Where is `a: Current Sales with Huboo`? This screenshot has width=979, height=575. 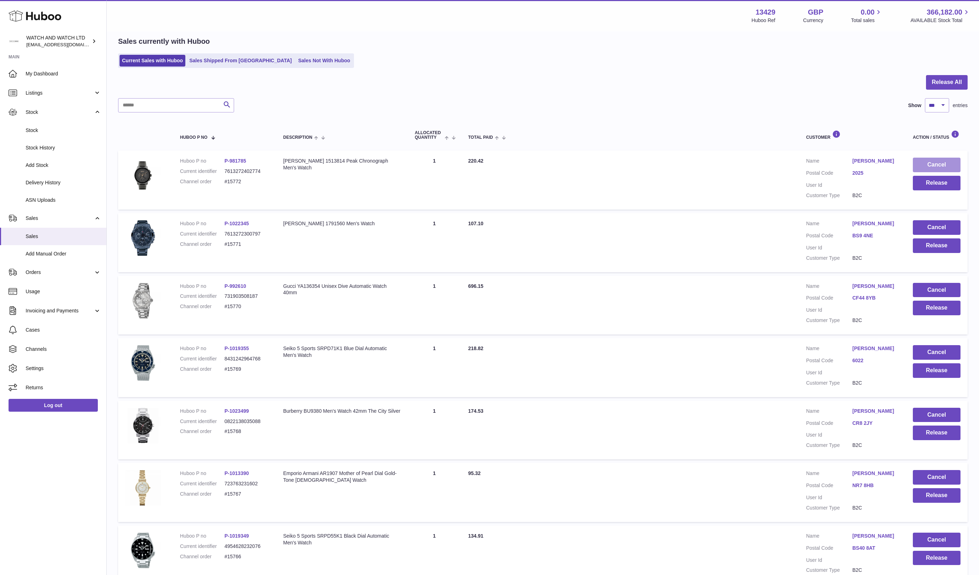 a: Current Sales with Huboo is located at coordinates (152, 60).